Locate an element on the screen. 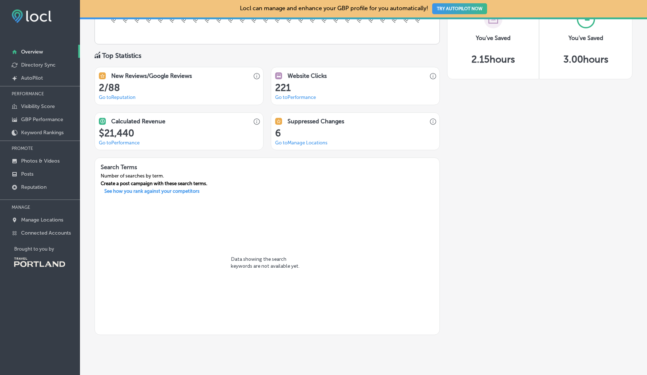 This screenshot has width=647, height=375. p: Overview is located at coordinates (32, 52).